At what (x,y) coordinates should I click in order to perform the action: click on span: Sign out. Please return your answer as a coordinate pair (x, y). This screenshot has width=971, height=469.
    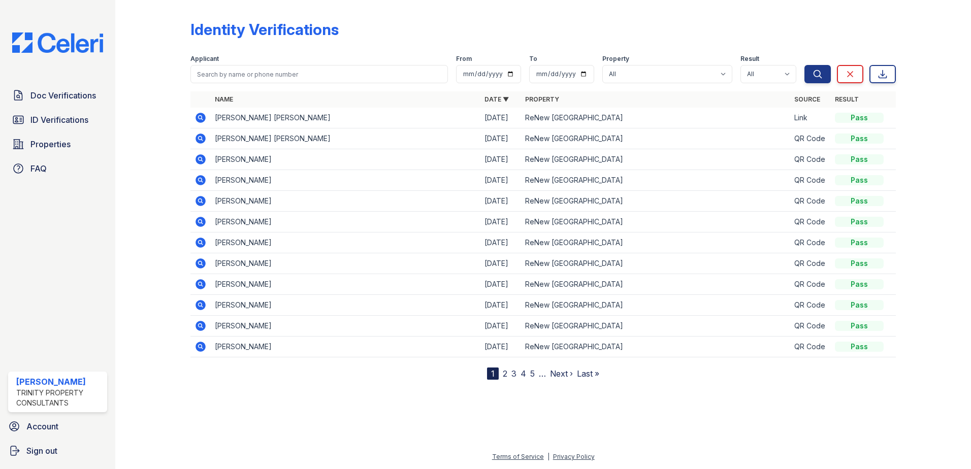
    Looking at the image, I should click on (42, 451).